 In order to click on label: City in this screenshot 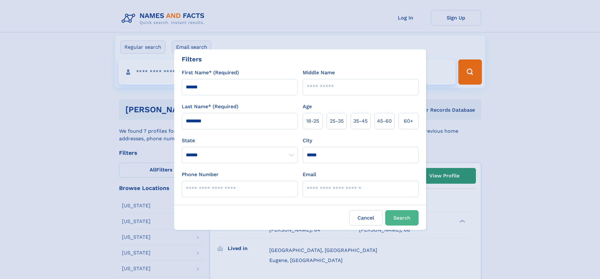, I will do `click(307, 141)`.